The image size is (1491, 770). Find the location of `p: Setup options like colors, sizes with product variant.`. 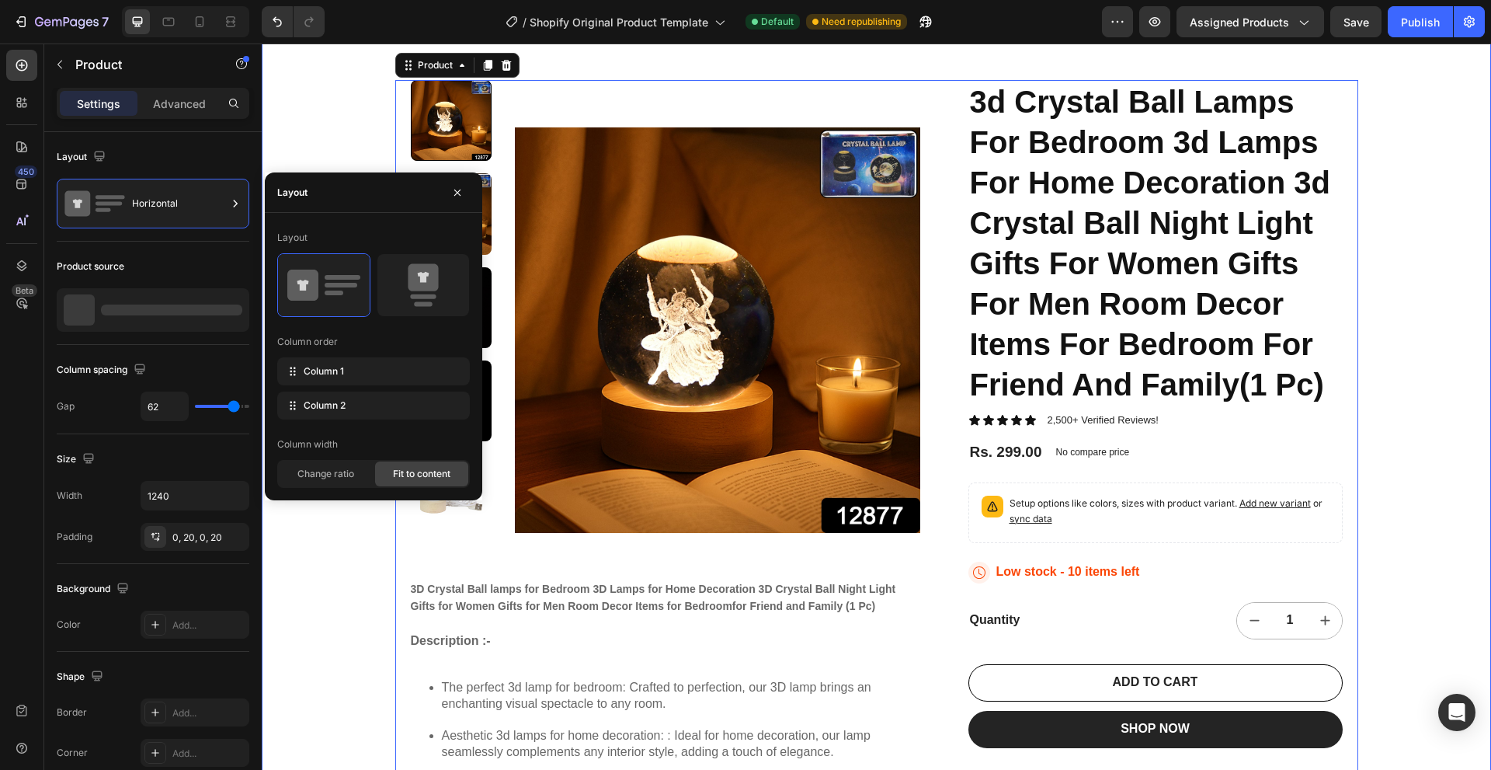

p: Setup options like colors, sizes with product variant. is located at coordinates (908, 468).